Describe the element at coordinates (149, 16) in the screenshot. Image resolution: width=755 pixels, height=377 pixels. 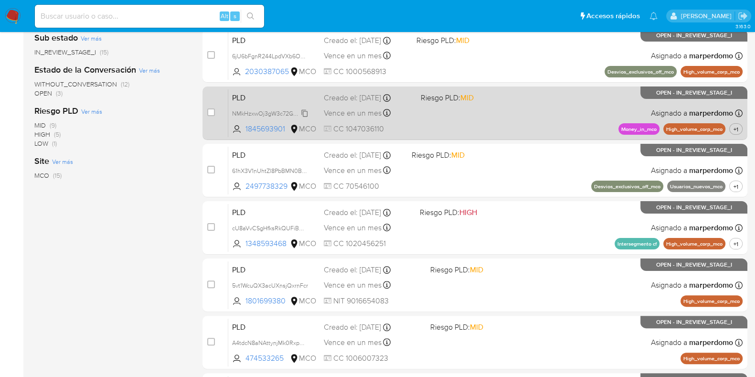
I see `input: Buscar usuario o caso...` at that location.